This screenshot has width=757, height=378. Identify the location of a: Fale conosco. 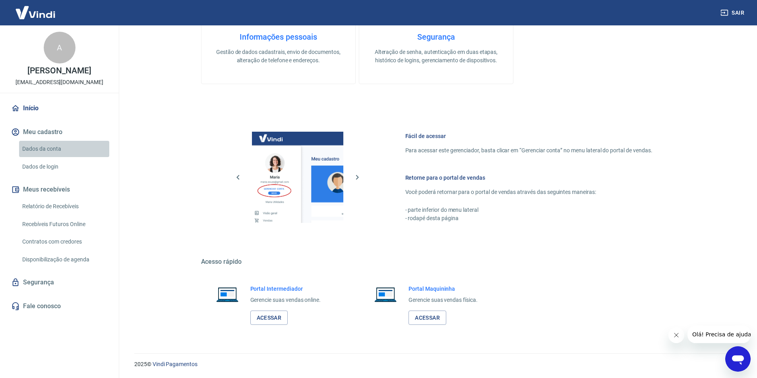
(59, 307).